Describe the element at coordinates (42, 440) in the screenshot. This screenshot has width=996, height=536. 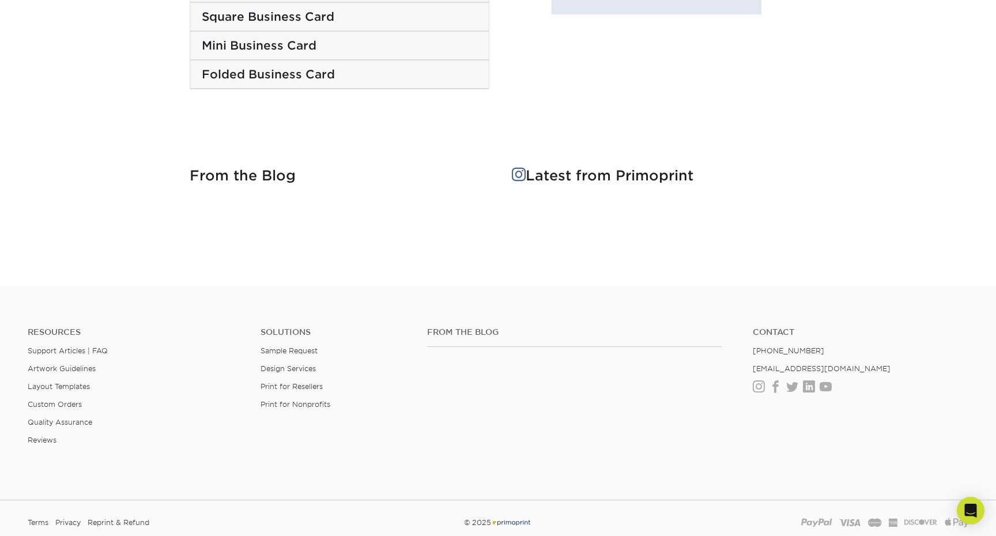
I see `a: Reviews` at that location.